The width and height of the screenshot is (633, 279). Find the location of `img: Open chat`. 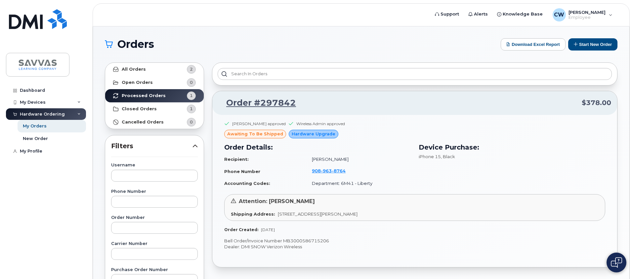

img: Open chat is located at coordinates (616, 263).